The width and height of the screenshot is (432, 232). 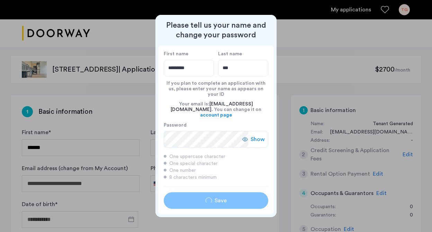 I want to click on h2: Please tell us your name and change your password, so click(x=216, y=30).